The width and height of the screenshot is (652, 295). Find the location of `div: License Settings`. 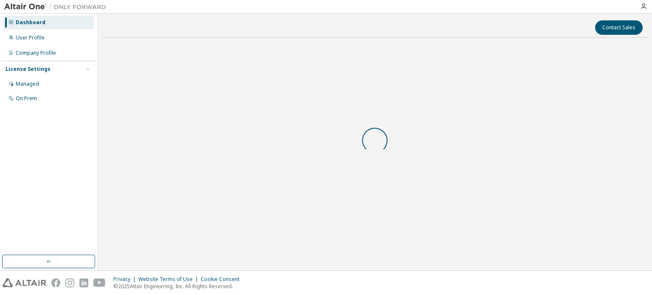

div: License Settings is located at coordinates (28, 69).